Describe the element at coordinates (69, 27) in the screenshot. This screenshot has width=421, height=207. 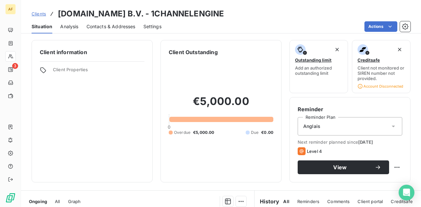
I see `span: Analysis` at that location.